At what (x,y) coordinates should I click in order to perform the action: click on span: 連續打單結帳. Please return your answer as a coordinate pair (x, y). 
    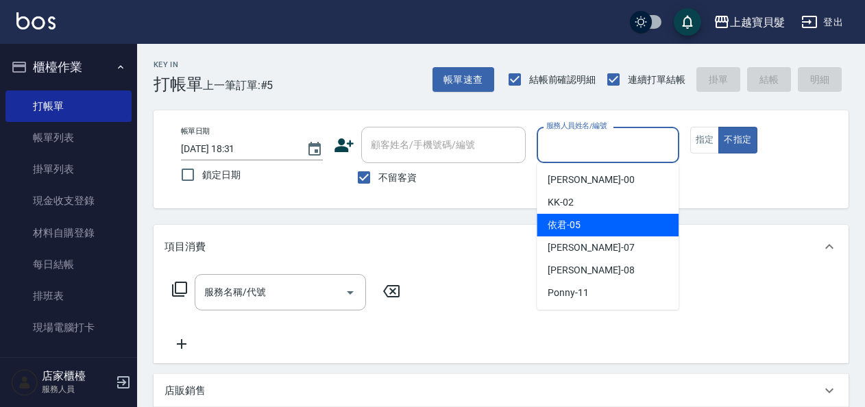
    Looking at the image, I should click on (656, 79).